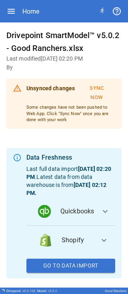  I want to click on div: Good Ranchers, so click(116, 291).